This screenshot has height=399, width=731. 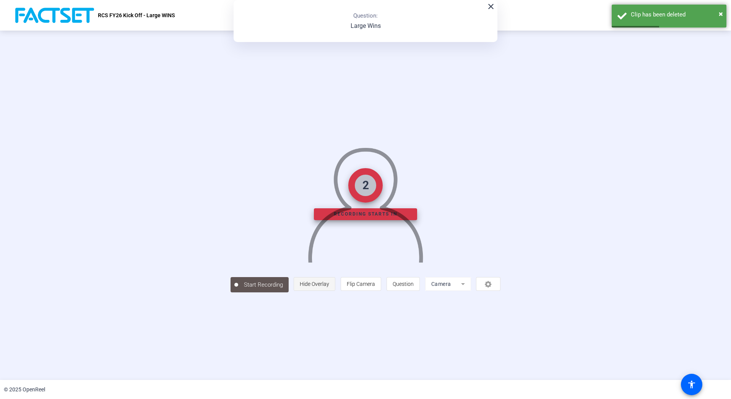 What do you see at coordinates (403, 284) in the screenshot?
I see `span: Question` at bounding box center [403, 284].